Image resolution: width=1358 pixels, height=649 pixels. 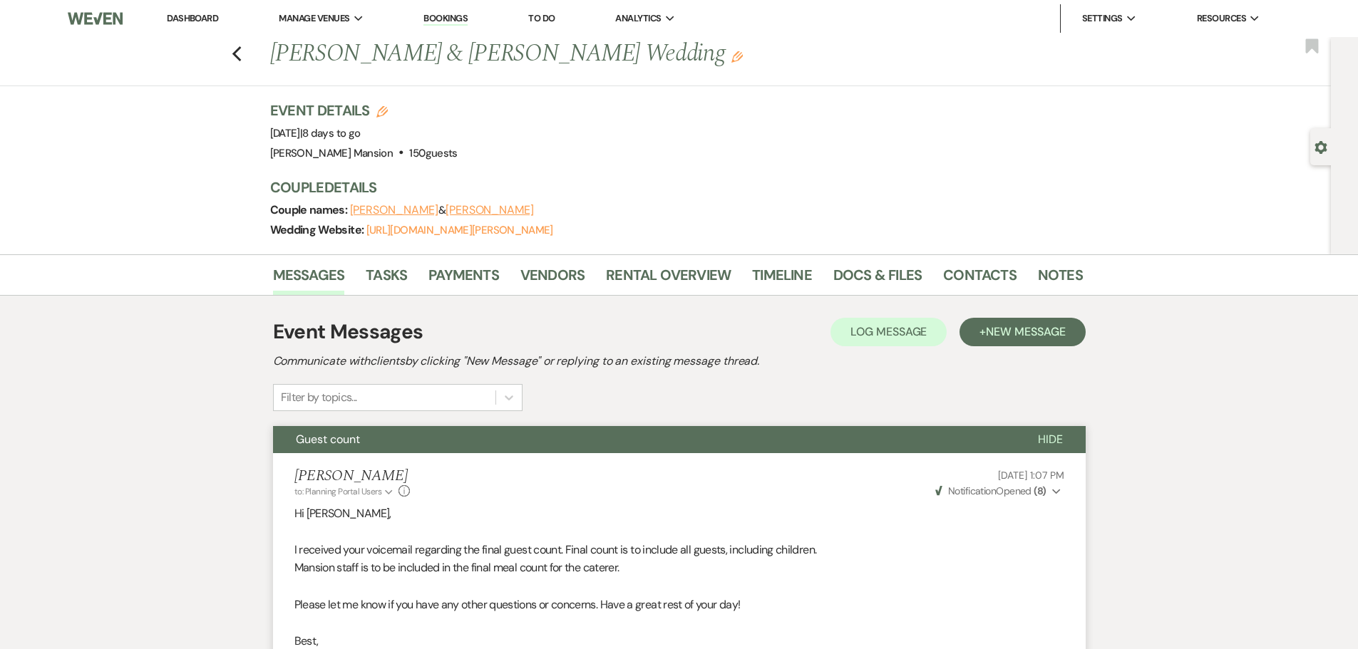 What do you see at coordinates (192, 18) in the screenshot?
I see `a: Dashboard` at bounding box center [192, 18].